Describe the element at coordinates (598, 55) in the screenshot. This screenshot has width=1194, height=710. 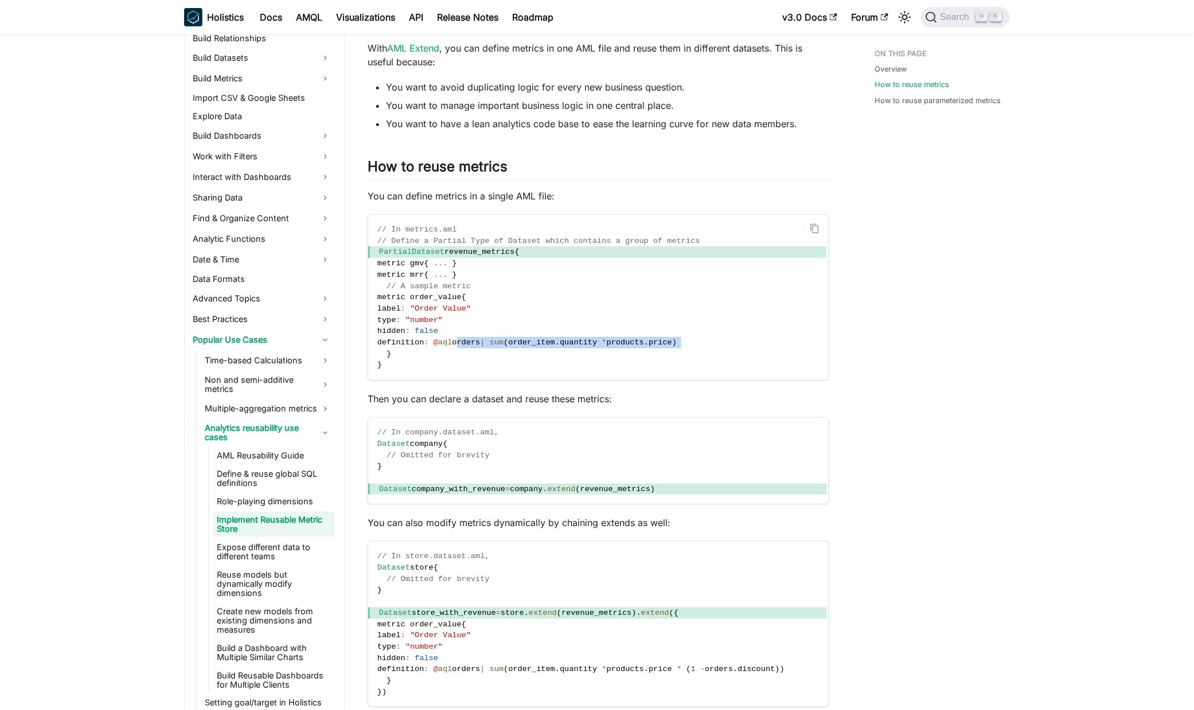
I see `p: With , you can define metrics in one AML file and reuse them in different datasets. This is usefu...` at that location.